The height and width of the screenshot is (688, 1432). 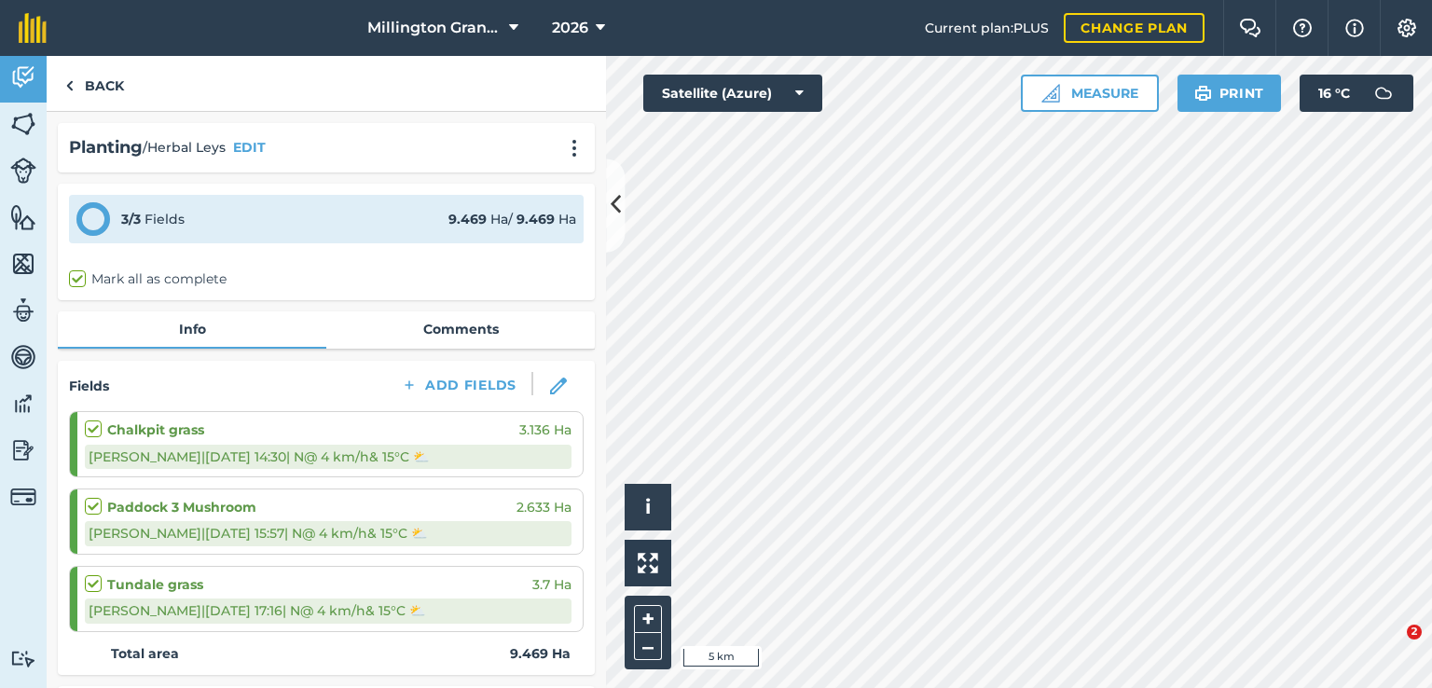 I want to click on span: 16 ° C, so click(x=1334, y=93).